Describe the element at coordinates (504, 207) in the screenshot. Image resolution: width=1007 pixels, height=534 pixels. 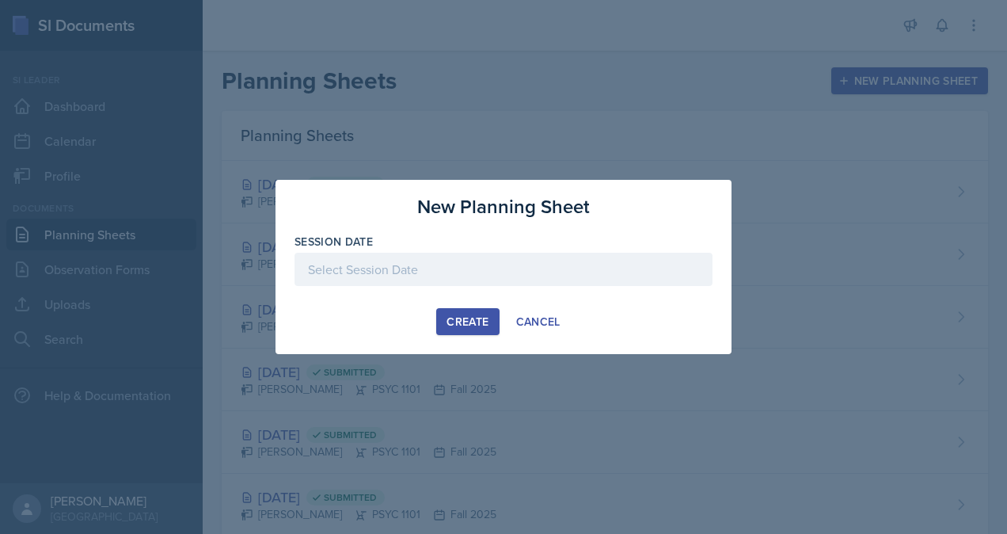
I see `h3: New Planning Sheet` at that location.